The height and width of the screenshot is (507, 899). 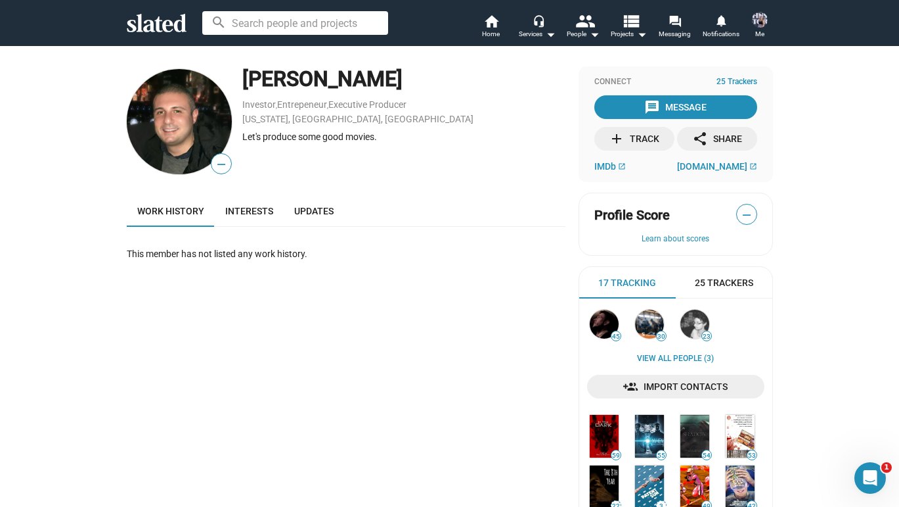 What do you see at coordinates (295, 23) in the screenshot?
I see `input: Search people and projects` at bounding box center [295, 23].